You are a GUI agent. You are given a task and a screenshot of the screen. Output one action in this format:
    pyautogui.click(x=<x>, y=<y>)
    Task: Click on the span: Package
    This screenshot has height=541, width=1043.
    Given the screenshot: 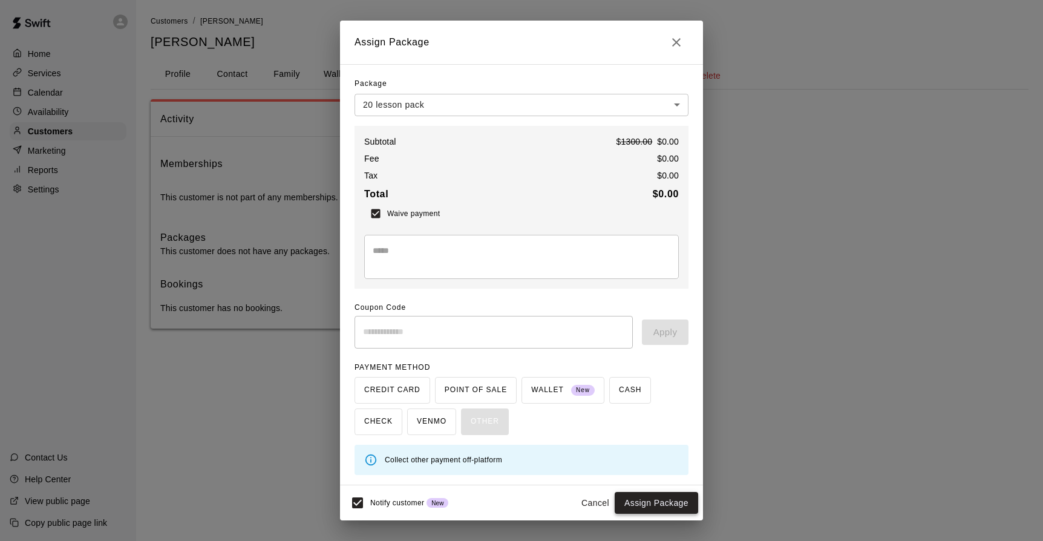 What is the action you would take?
    pyautogui.click(x=371, y=84)
    